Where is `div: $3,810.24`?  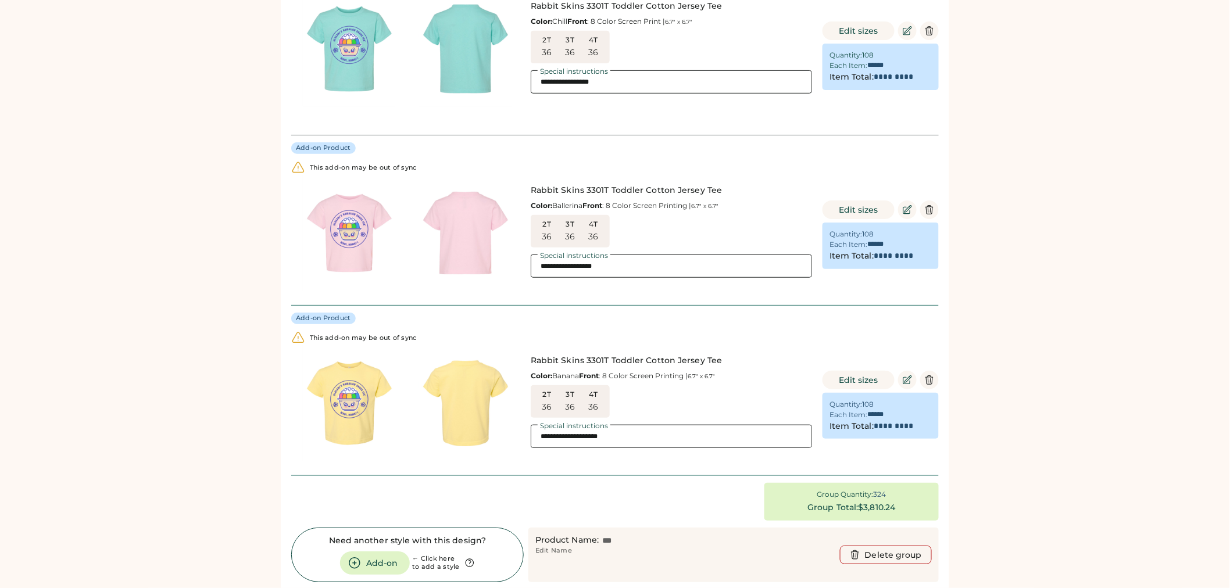
div: $3,810.24 is located at coordinates (877, 508).